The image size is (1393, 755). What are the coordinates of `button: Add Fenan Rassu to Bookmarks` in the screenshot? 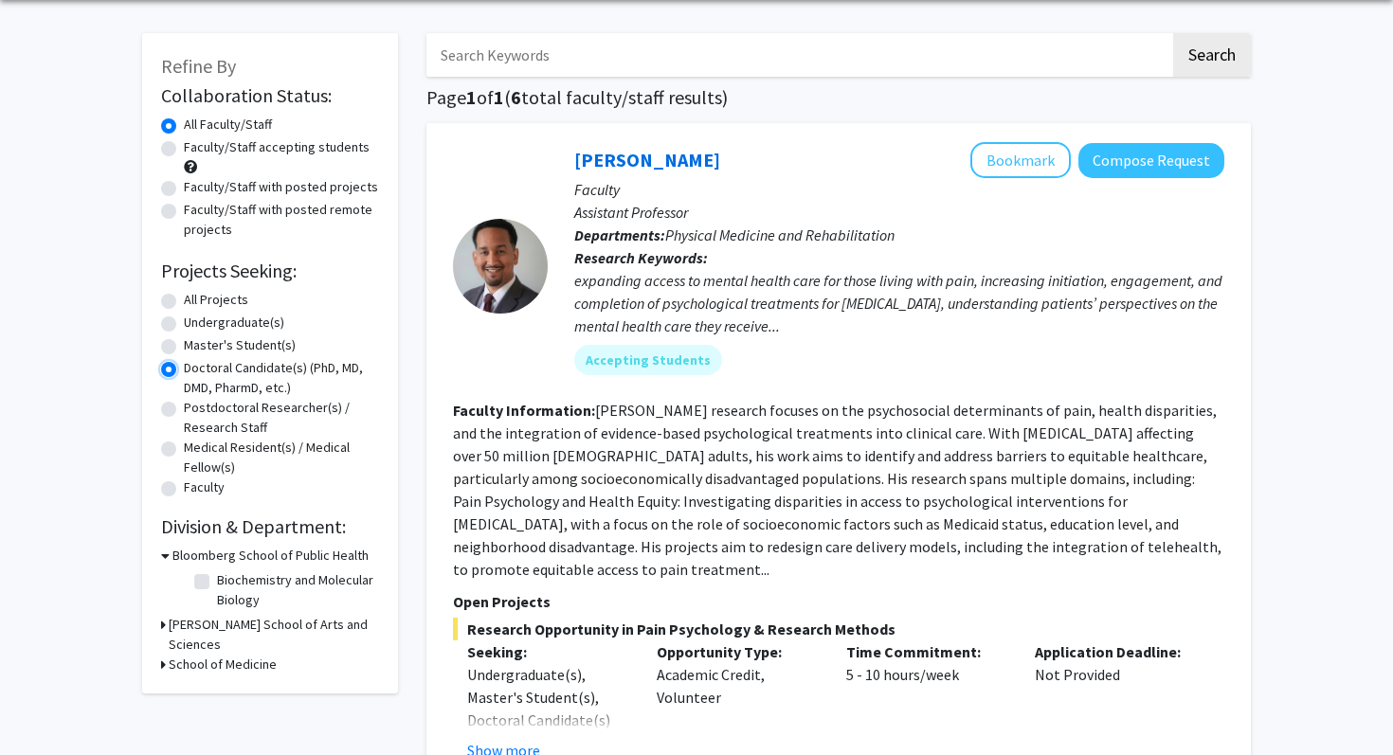 It's located at (1021, 160).